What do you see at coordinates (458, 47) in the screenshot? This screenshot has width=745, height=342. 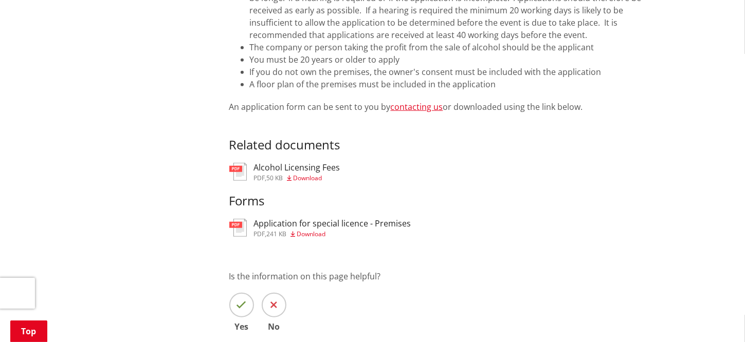 I see `li: The company or person taking the profit from the sale of alcohol should be the applicant` at bounding box center [458, 47].